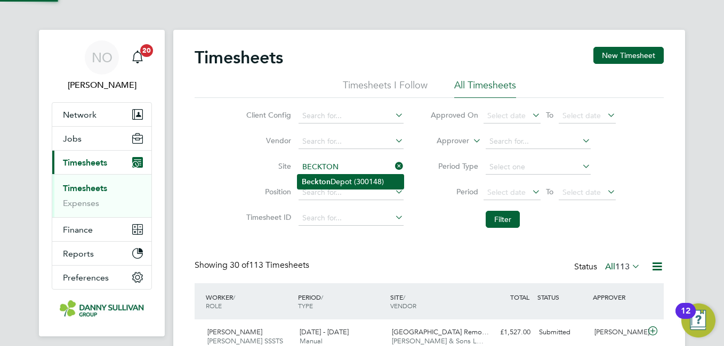  Describe the element at coordinates (316, 182) in the screenshot. I see `b: Beckton` at that location.